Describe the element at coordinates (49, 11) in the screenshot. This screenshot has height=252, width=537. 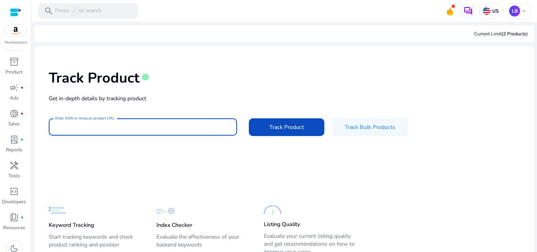
I see `span: search` at that location.